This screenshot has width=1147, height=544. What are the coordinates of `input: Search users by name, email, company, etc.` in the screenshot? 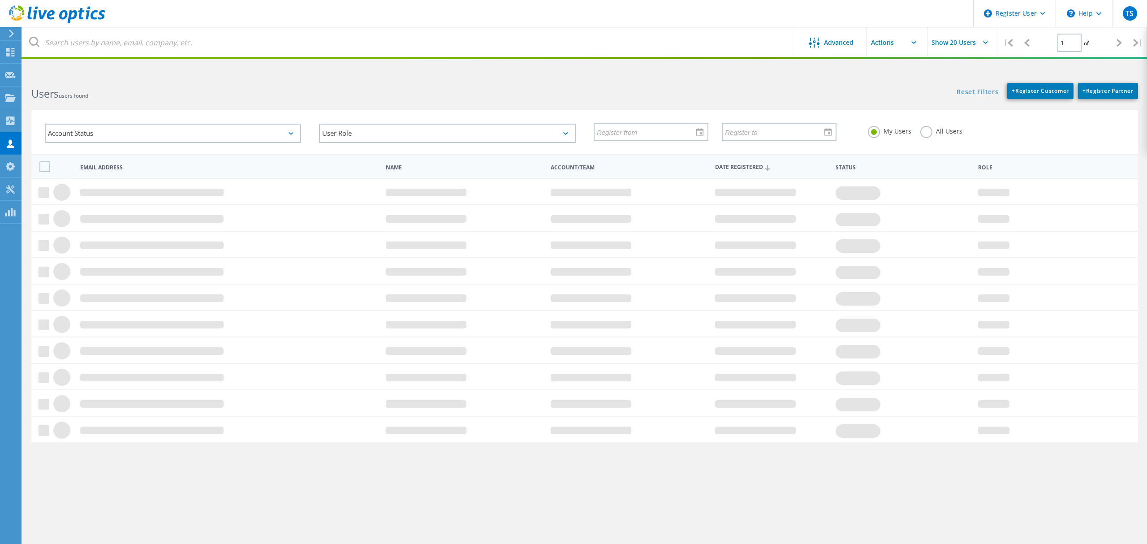 It's located at (409, 43).